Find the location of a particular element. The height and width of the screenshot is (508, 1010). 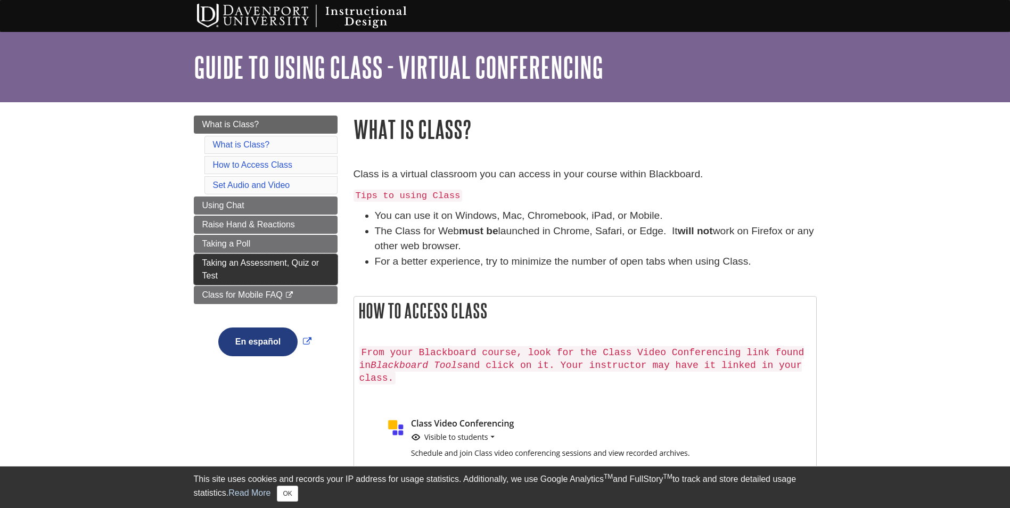

span: What is Class? is located at coordinates (231, 124).